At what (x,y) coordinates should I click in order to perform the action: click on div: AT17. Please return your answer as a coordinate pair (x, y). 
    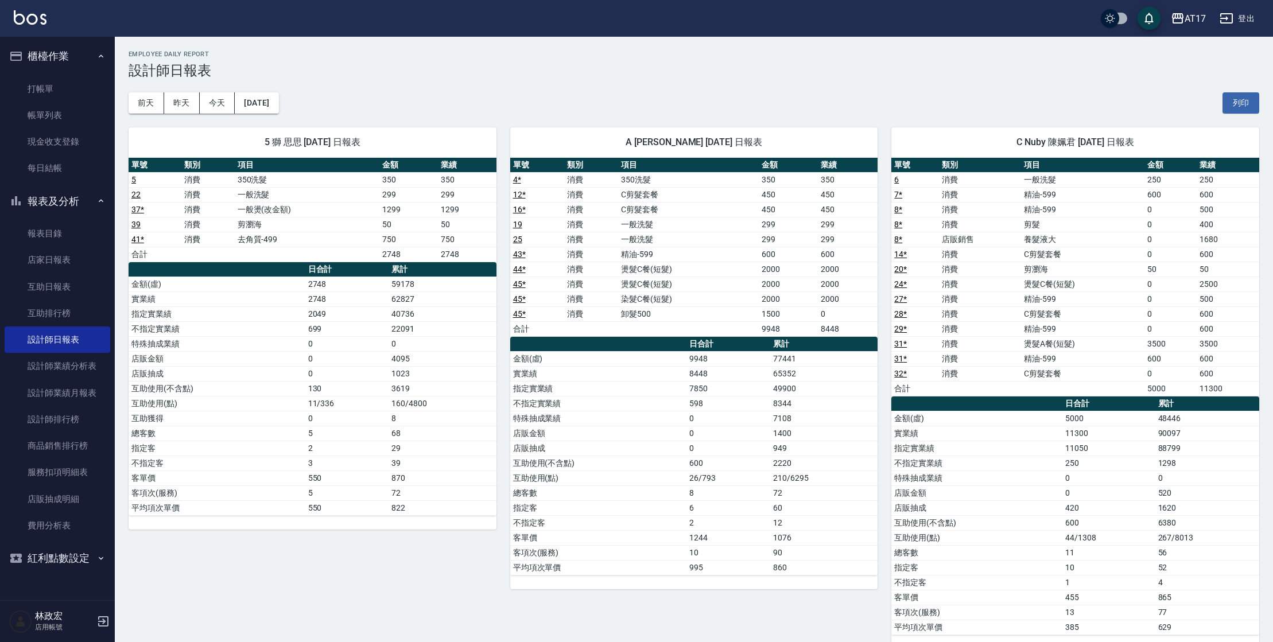
    Looking at the image, I should click on (1195, 18).